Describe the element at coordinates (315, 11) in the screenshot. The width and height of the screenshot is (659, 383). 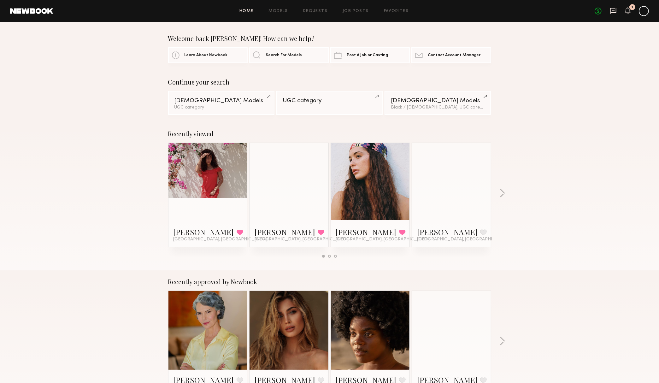
I see `a: Requests` at that location.